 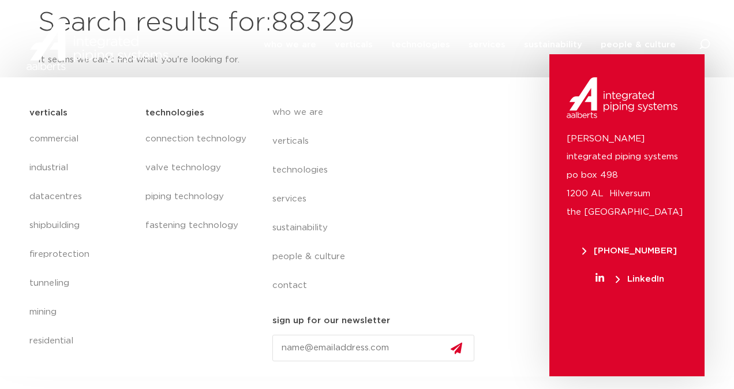 What do you see at coordinates (378, 286) in the screenshot?
I see `a: contact` at bounding box center [378, 286].